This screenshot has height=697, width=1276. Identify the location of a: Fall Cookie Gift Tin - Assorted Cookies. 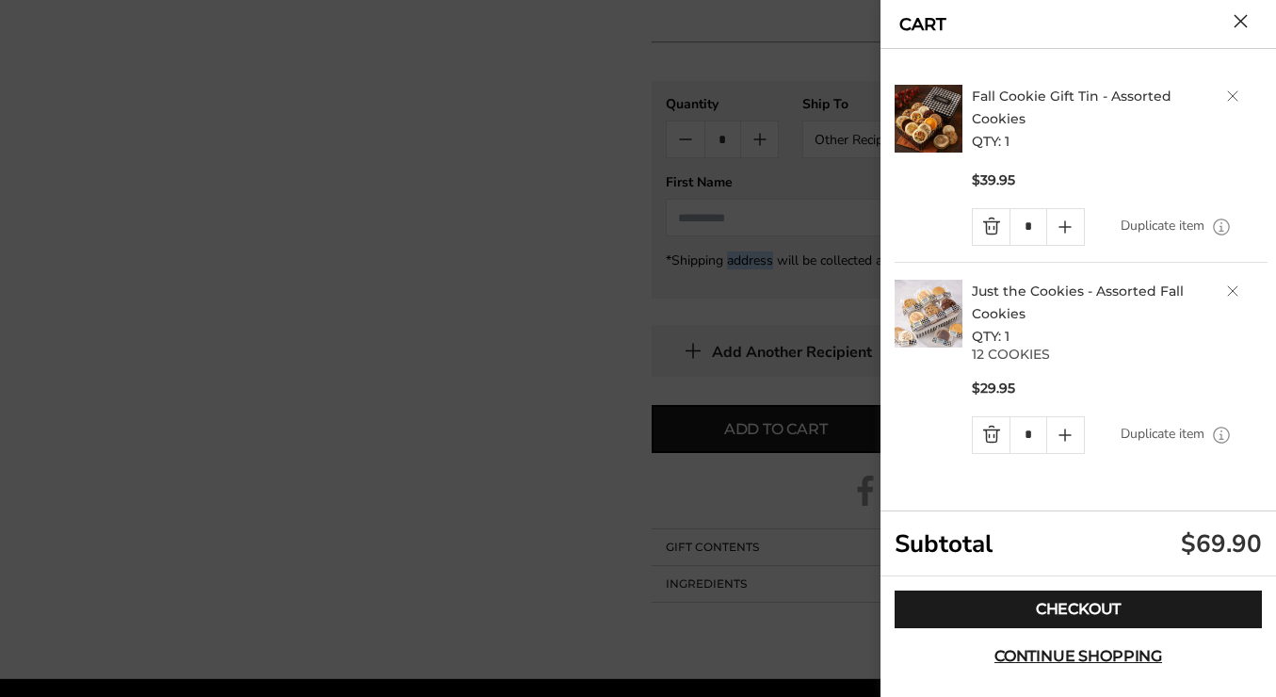
(1071, 107).